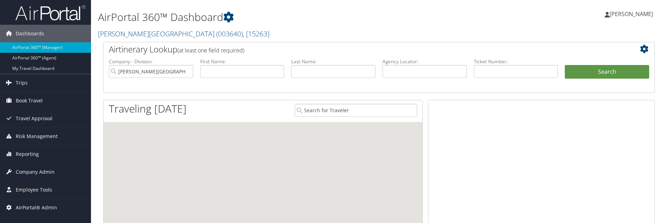 This screenshot has width=667, height=223. Describe the element at coordinates (230, 34) in the screenshot. I see `span: ( 003640 )` at that location.